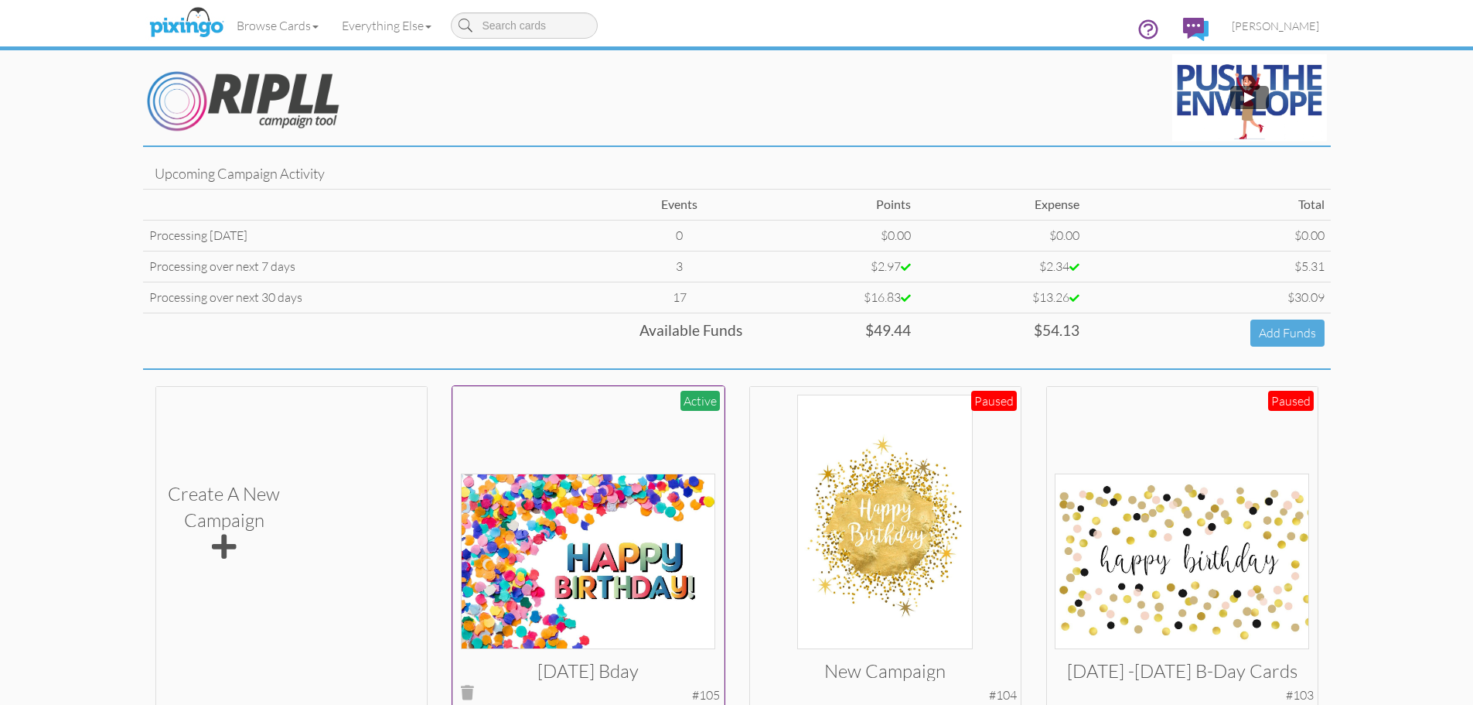 This screenshot has height=705, width=1473. What do you see at coordinates (244, 101) in the screenshot?
I see `img: Ripll_Logo.png` at bounding box center [244, 101].